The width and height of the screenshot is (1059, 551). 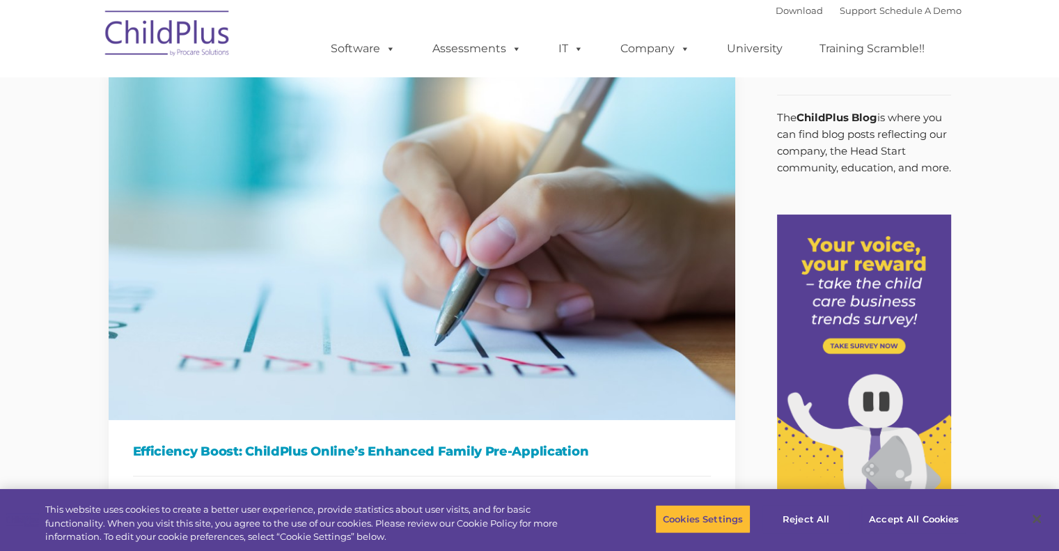 I want to click on button: Reject All, so click(x=805, y=518).